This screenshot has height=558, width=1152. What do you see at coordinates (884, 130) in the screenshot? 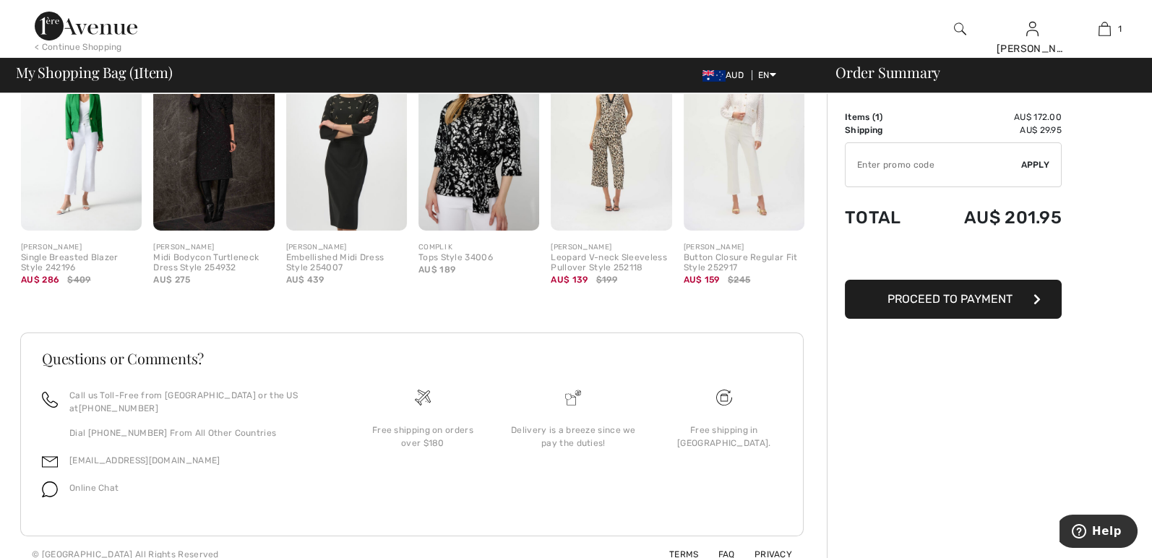
I see `td: Shipping` at bounding box center [884, 130].